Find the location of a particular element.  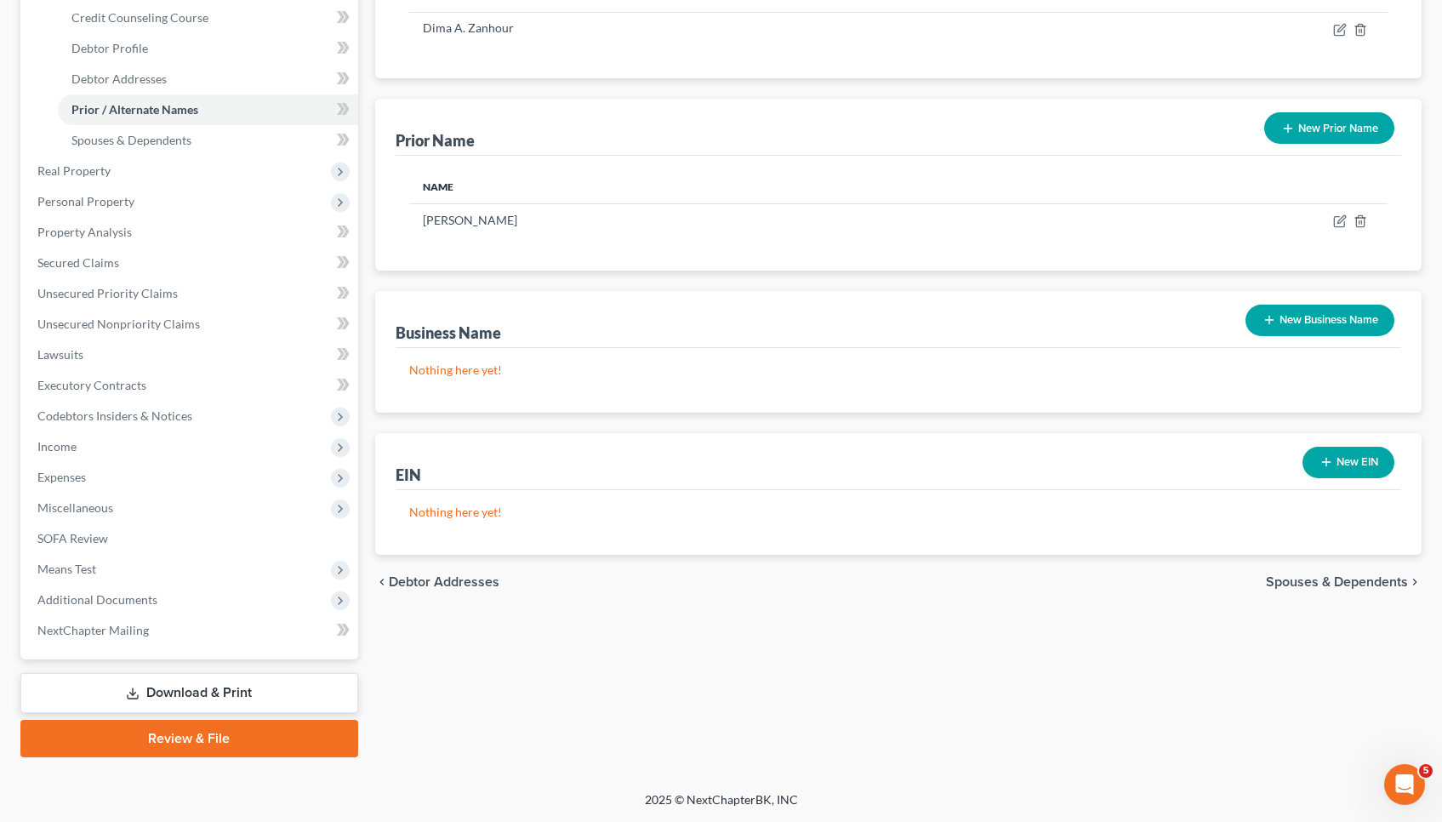

div: 2025 © NextChapterBK, INC is located at coordinates (721, 806).